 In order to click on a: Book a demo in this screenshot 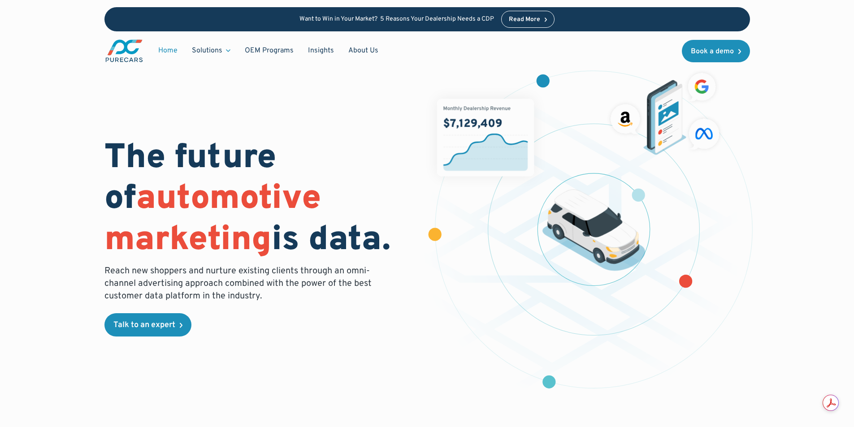, I will do `click(716, 51)`.